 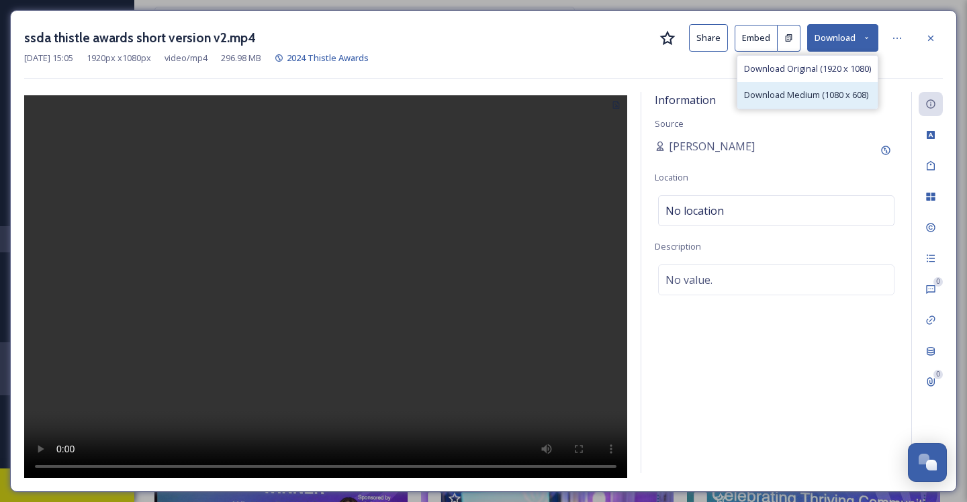 What do you see at coordinates (119, 58) in the screenshot?
I see `span: 1920 px x 1080 px` at bounding box center [119, 58].